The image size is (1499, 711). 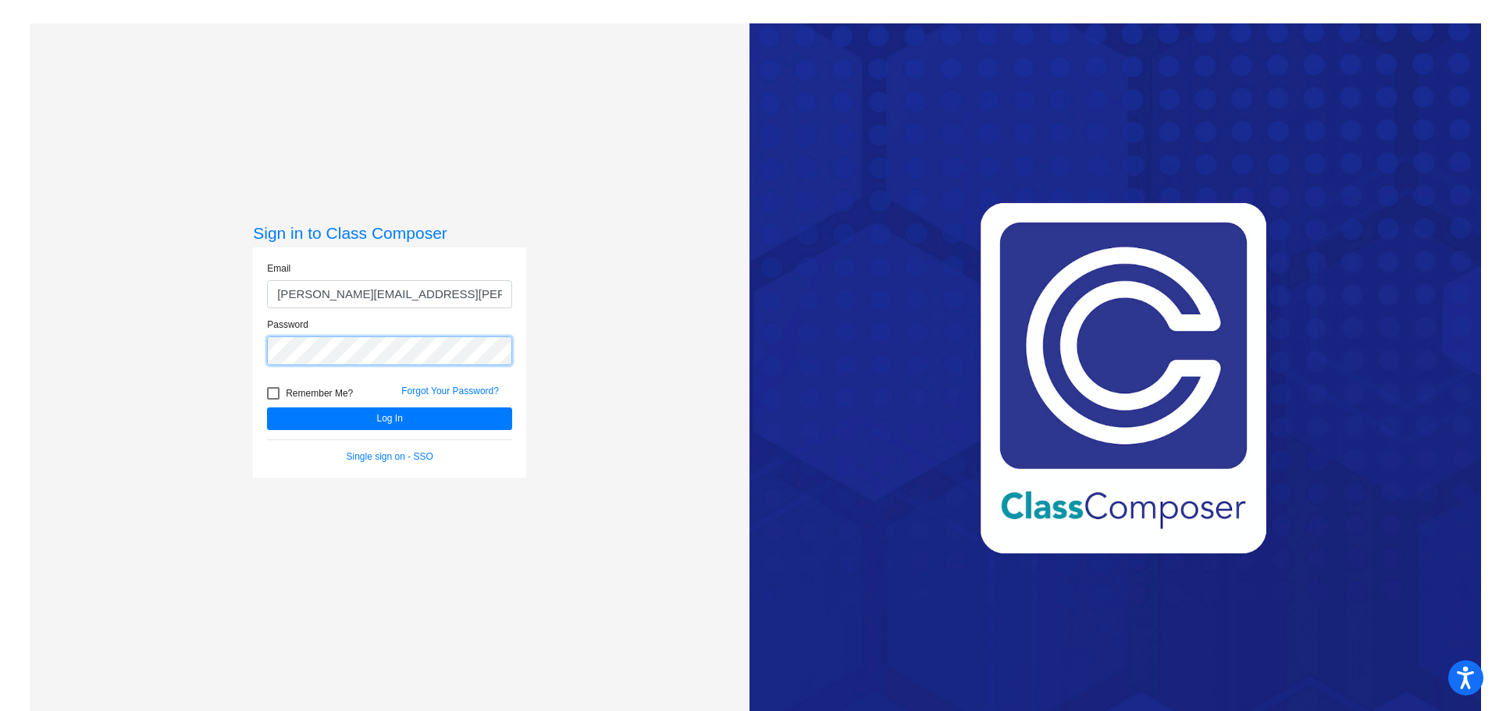 I want to click on span: Remember Me?, so click(x=319, y=393).